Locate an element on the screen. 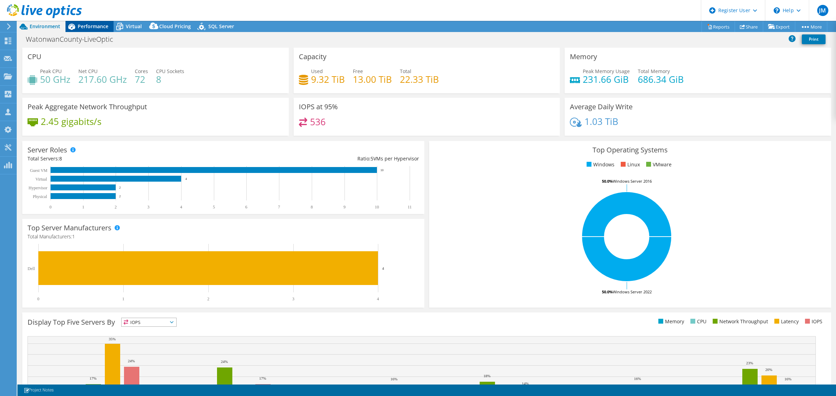  span: 5 is located at coordinates (372, 159).